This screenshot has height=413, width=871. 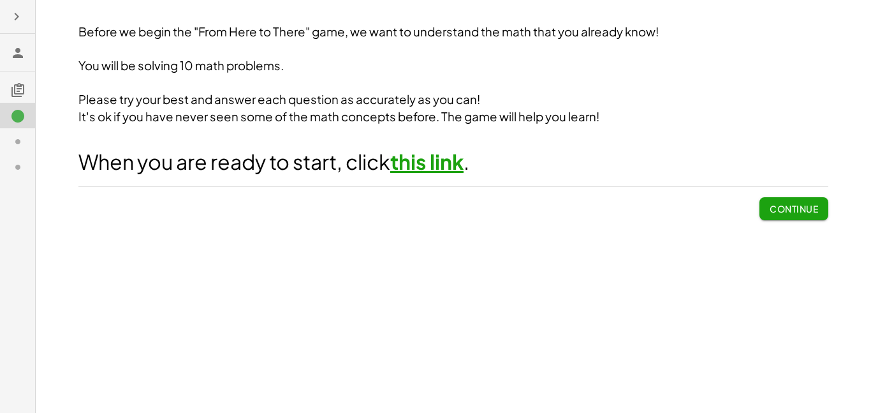 What do you see at coordinates (427, 161) in the screenshot?
I see `a: this link` at bounding box center [427, 161].